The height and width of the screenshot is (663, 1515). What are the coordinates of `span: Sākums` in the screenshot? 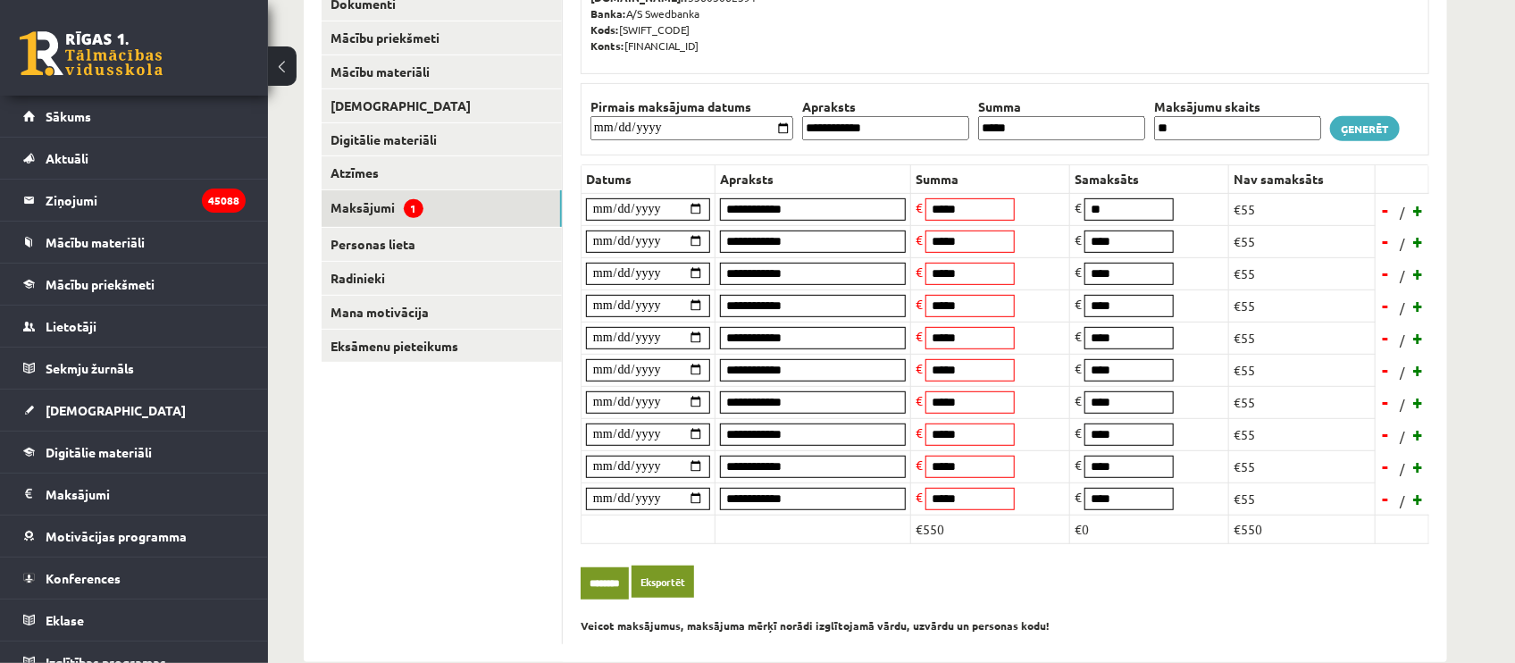 It's located at (68, 116).